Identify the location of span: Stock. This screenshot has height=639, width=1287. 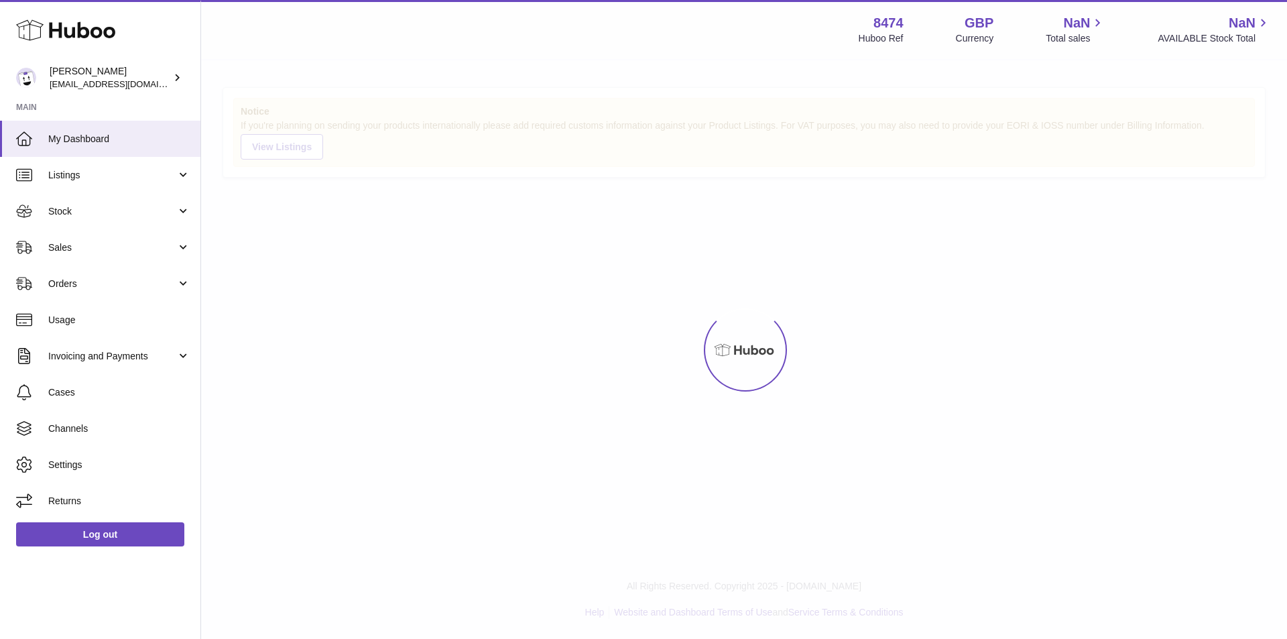
(112, 211).